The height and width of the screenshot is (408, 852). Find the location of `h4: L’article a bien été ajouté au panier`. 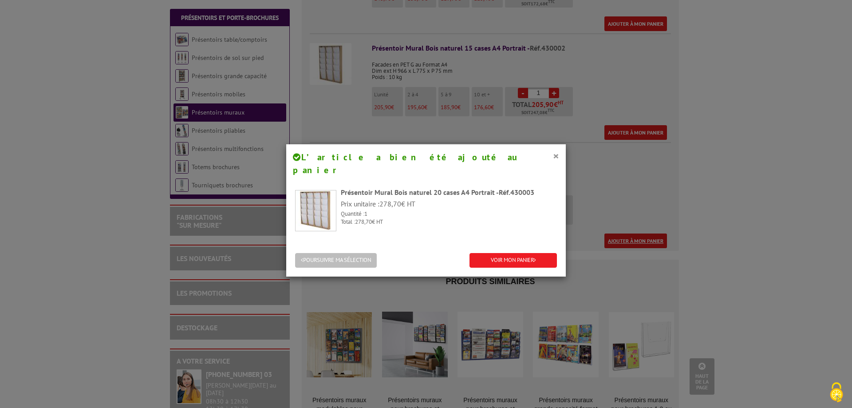

h4: L’article a bien été ajouté au panier is located at coordinates (426, 163).